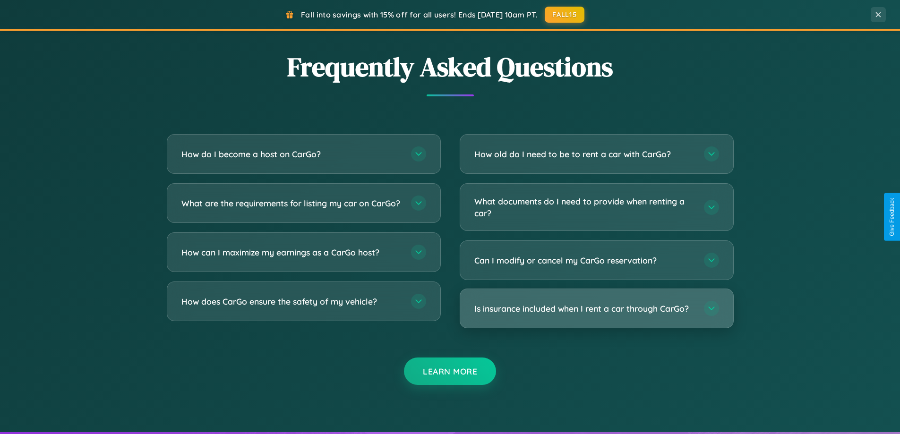 The image size is (900, 434). Describe the element at coordinates (291, 154) in the screenshot. I see `h3: How do I become a host on CarGo?` at that location.